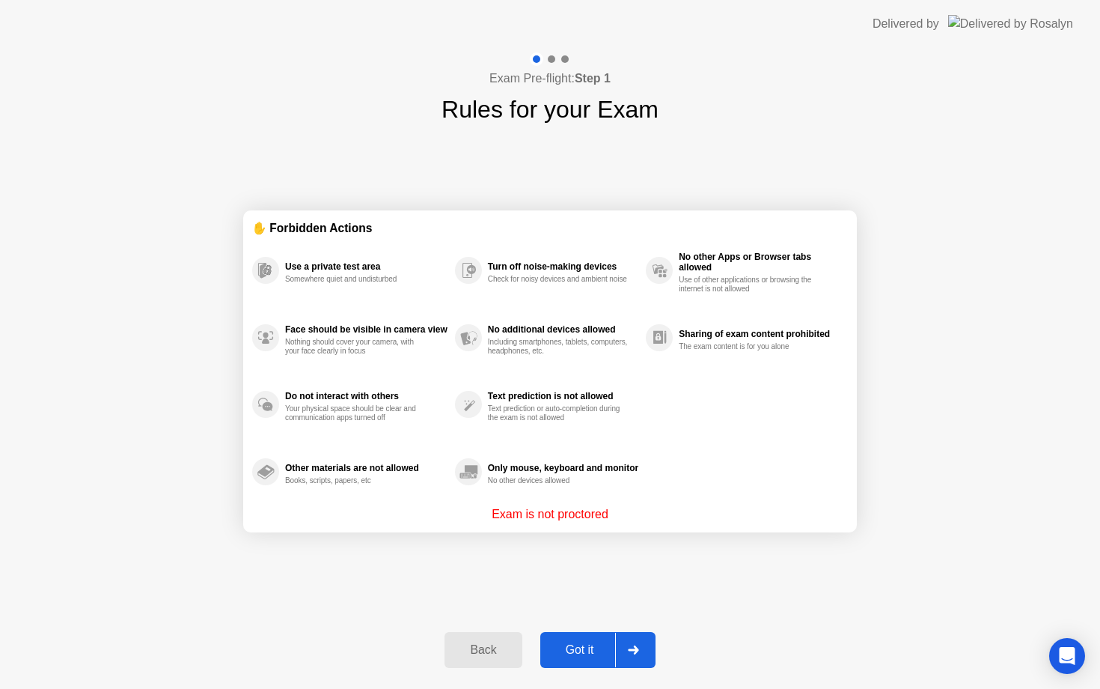  Describe the element at coordinates (760, 334) in the screenshot. I see `div: Sharing of exam content prohibited` at that location.